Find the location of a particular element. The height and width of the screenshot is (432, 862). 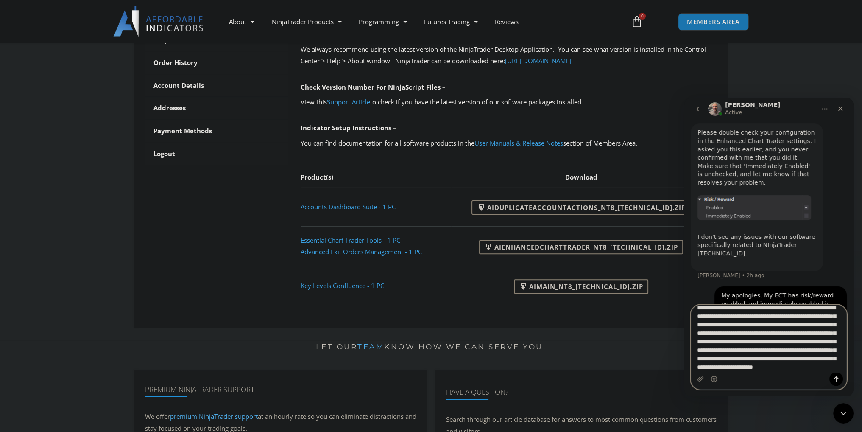

a: User Manuals & Release Notes is located at coordinates (519, 143).